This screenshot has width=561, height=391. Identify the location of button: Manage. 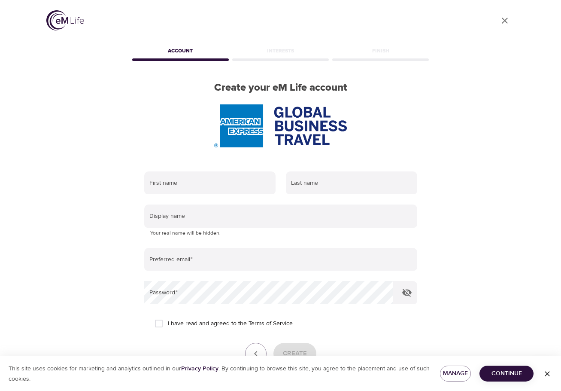
(456, 373).